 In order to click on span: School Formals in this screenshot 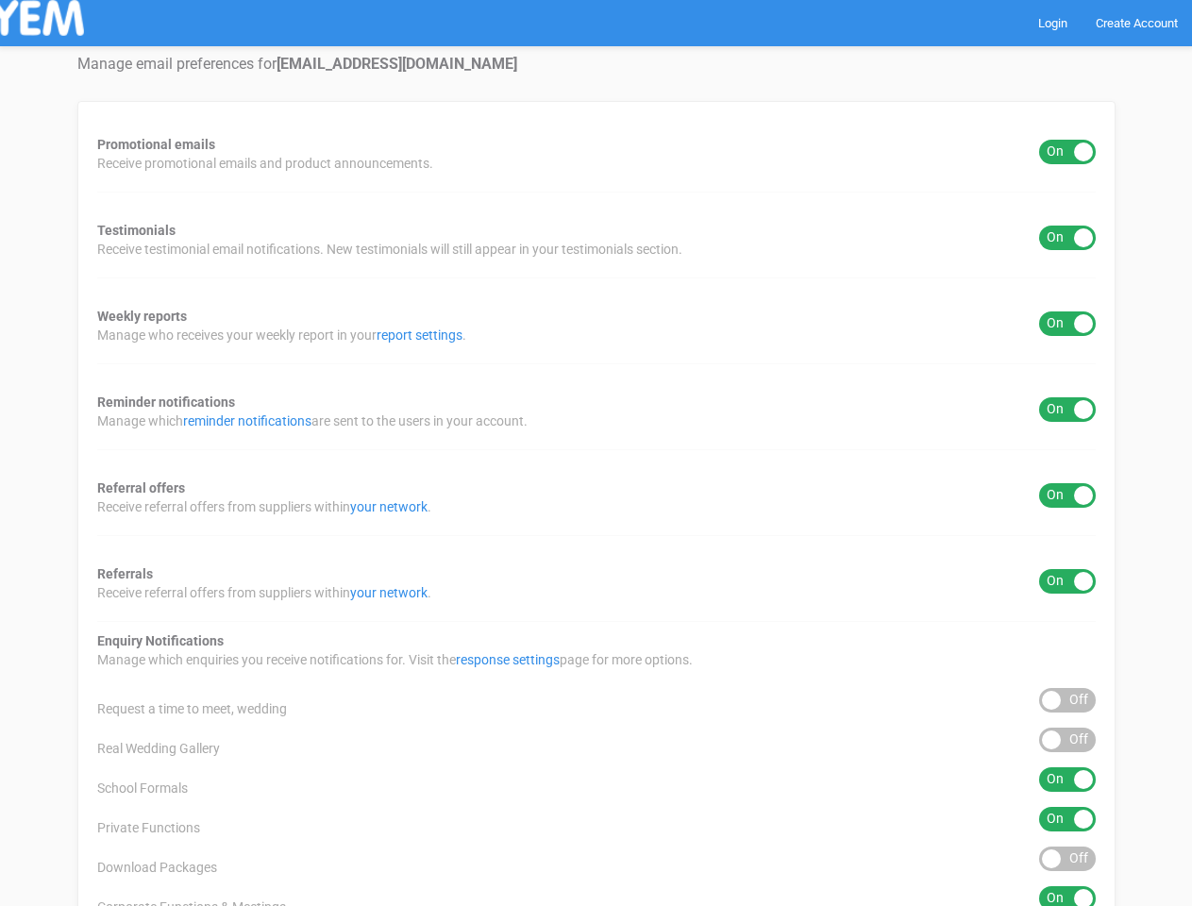, I will do `click(143, 788)`.